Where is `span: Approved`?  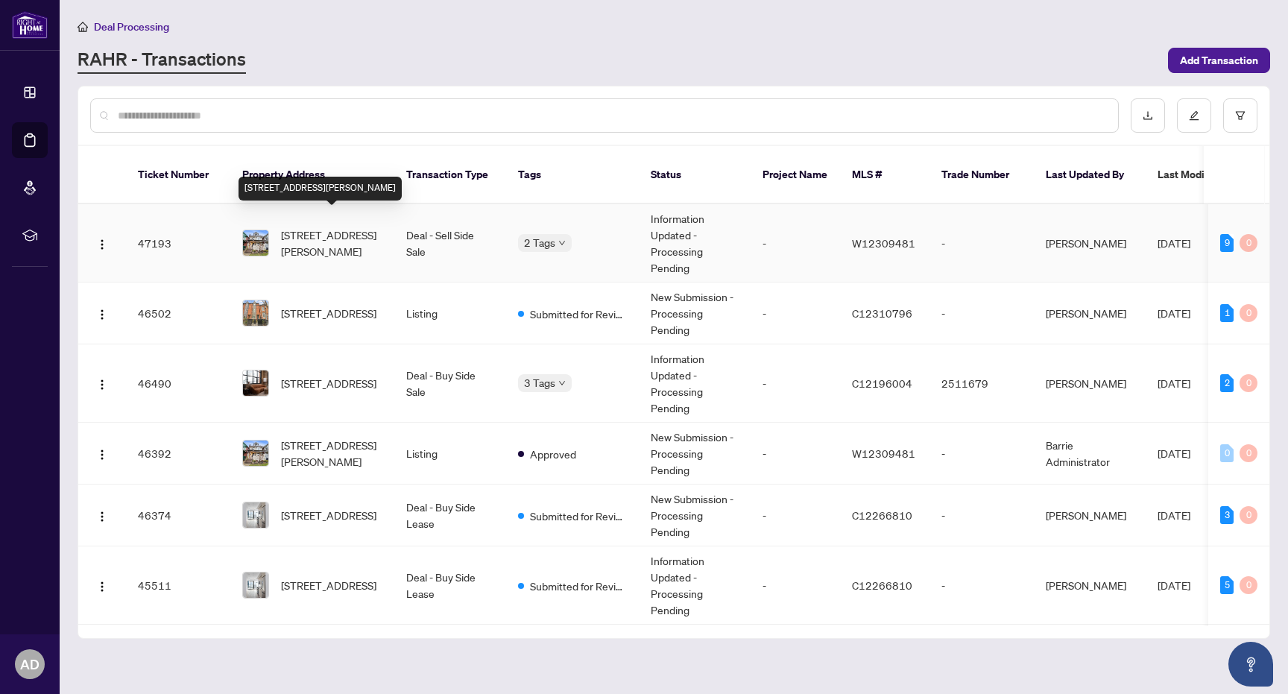
span: Approved is located at coordinates (553, 454).